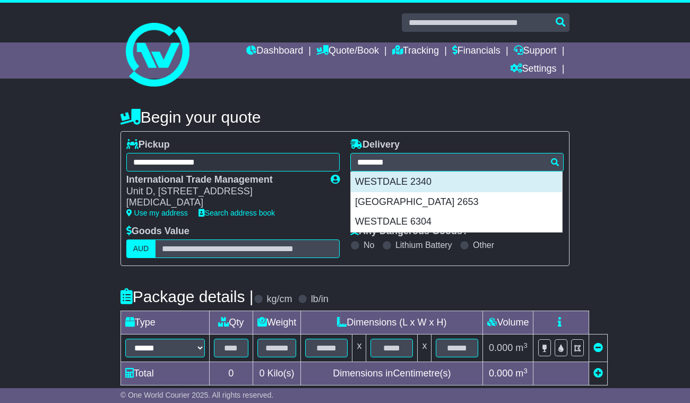 Image resolution: width=690 pixels, height=403 pixels. Describe the element at coordinates (237, 213) in the screenshot. I see `a: Search address book` at that location.